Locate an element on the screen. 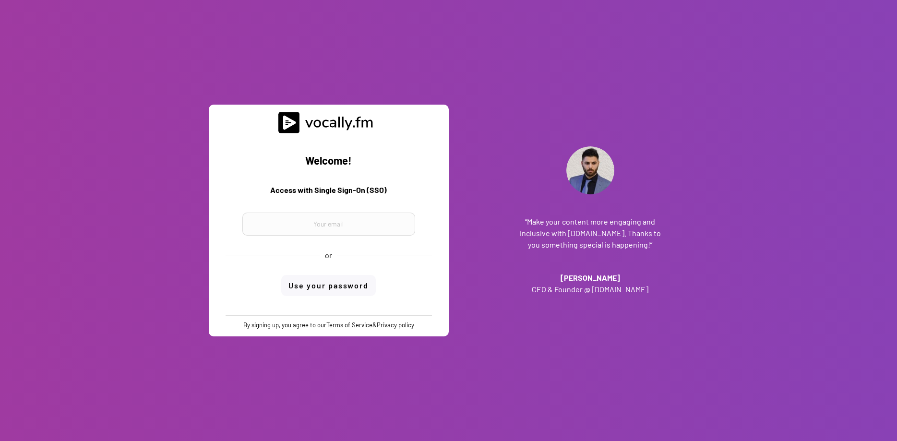  h3: Access with Single Sign-On (SSO) is located at coordinates (329, 193).